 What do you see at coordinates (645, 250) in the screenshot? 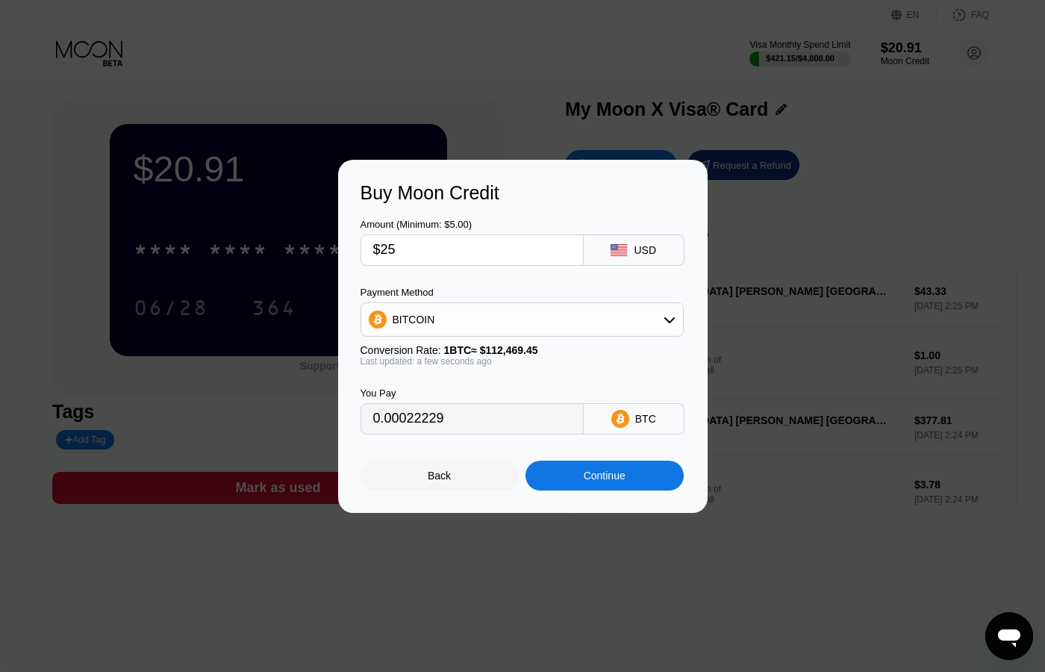
I see `div: USD` at bounding box center [645, 250].